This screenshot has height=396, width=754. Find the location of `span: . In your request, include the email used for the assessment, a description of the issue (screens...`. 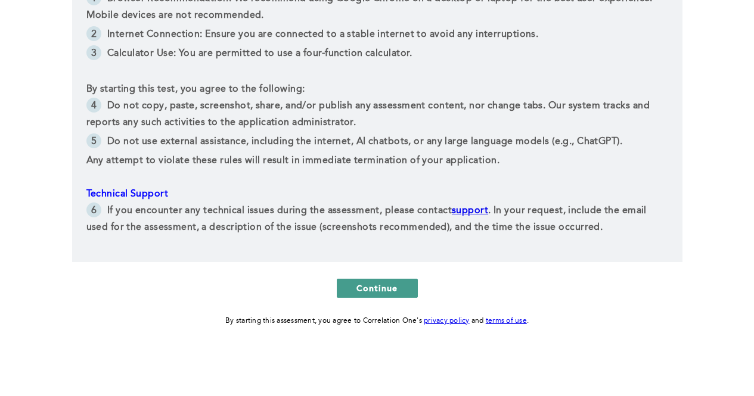

span: . In your request, include the email used for the assessment, a description of the issue (screens... is located at coordinates (368, 219).